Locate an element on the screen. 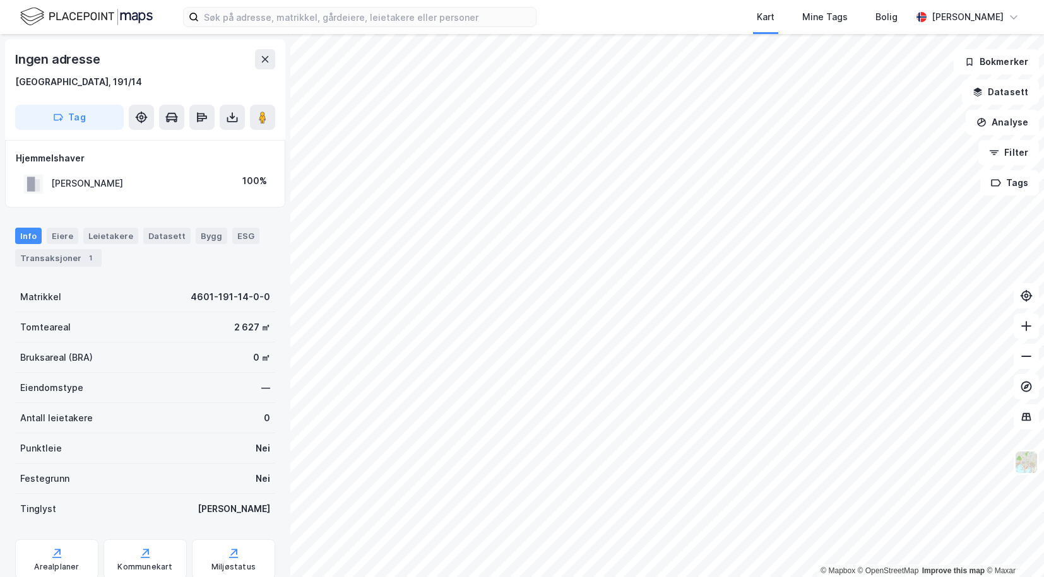 This screenshot has width=1044, height=577. div: 2 627 ㎡ is located at coordinates (252, 327).